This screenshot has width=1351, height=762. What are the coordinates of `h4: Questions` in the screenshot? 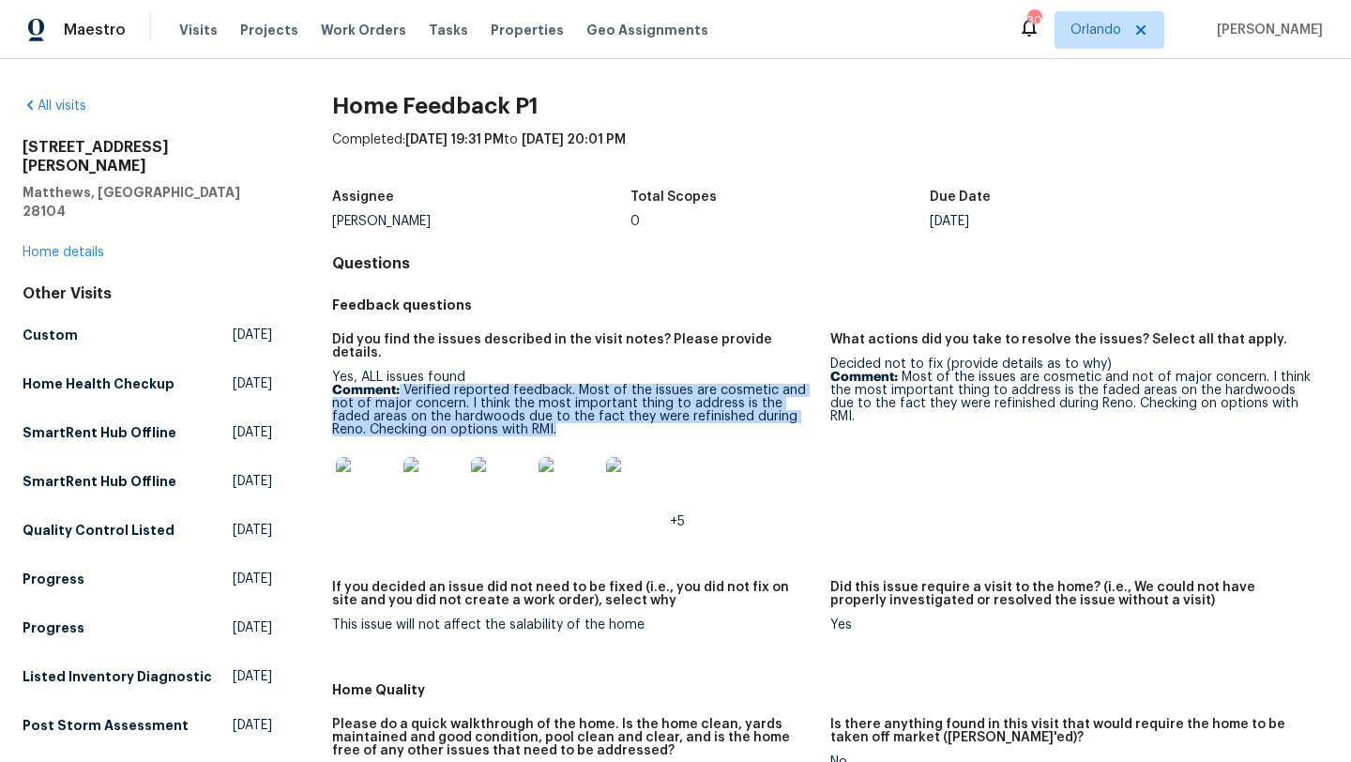 It's located at (830, 264).